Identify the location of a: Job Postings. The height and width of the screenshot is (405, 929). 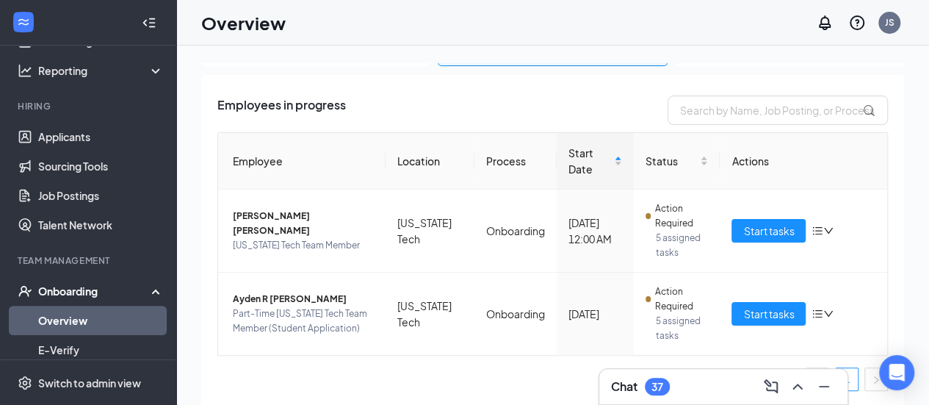
(101, 195).